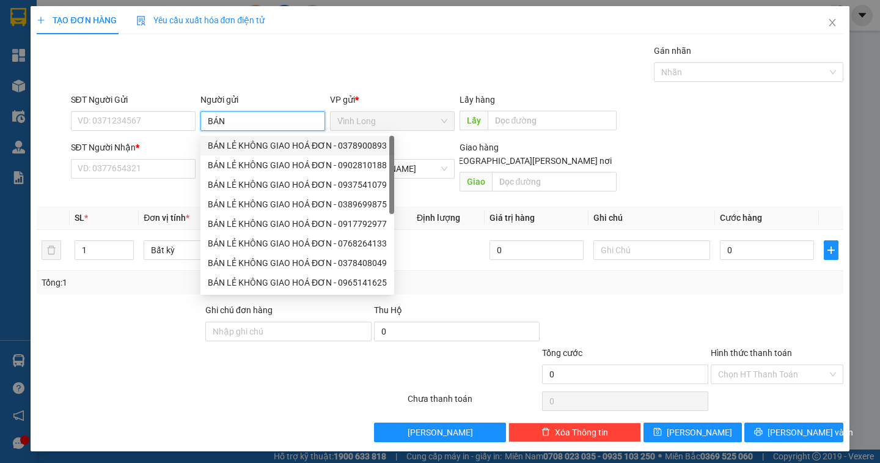  I want to click on span: Vĩnh Long, so click(392, 121).